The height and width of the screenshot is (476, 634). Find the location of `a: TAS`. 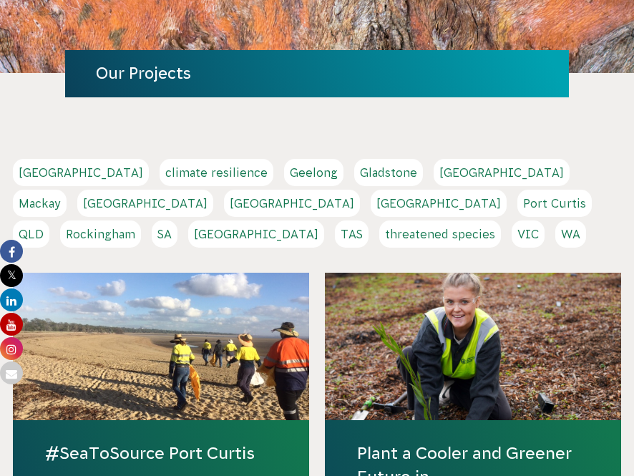

a: TAS is located at coordinates (351, 234).